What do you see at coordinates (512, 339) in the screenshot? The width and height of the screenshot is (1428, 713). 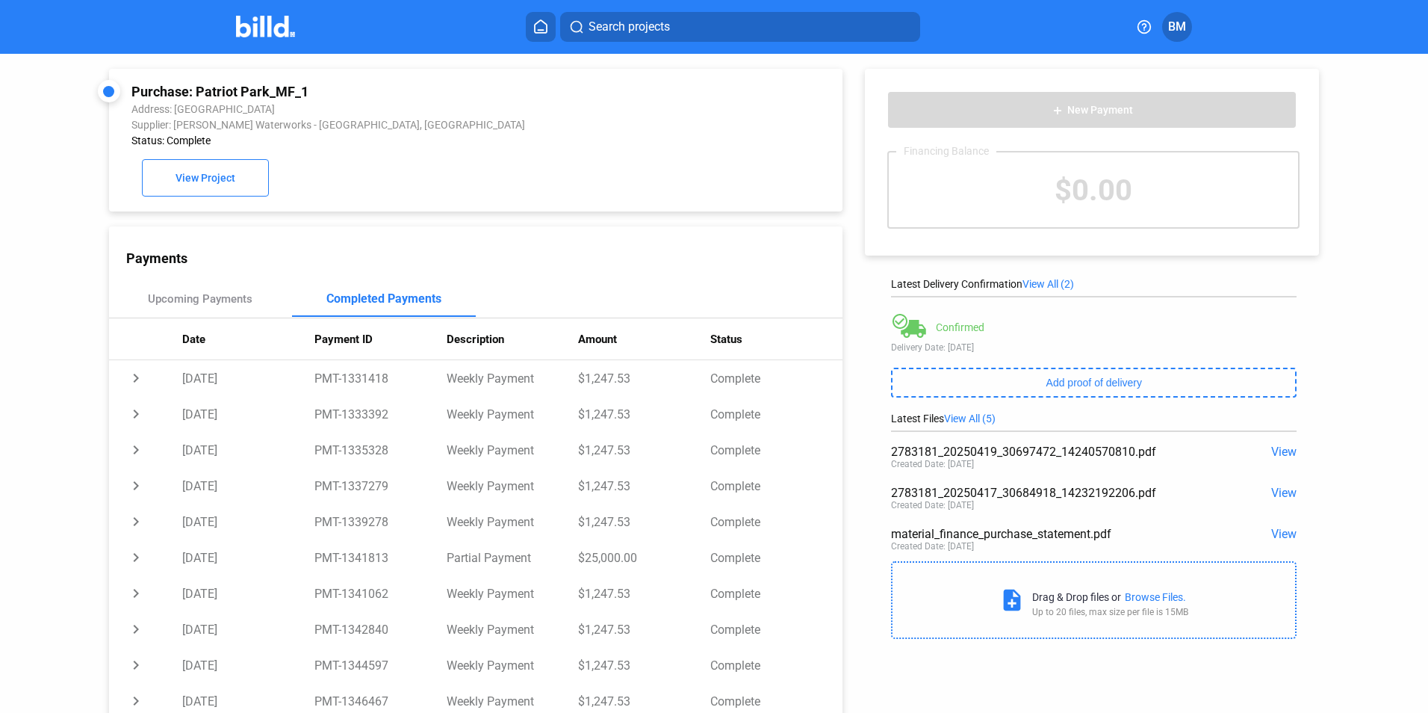 I see `th: Description` at bounding box center [512, 339].